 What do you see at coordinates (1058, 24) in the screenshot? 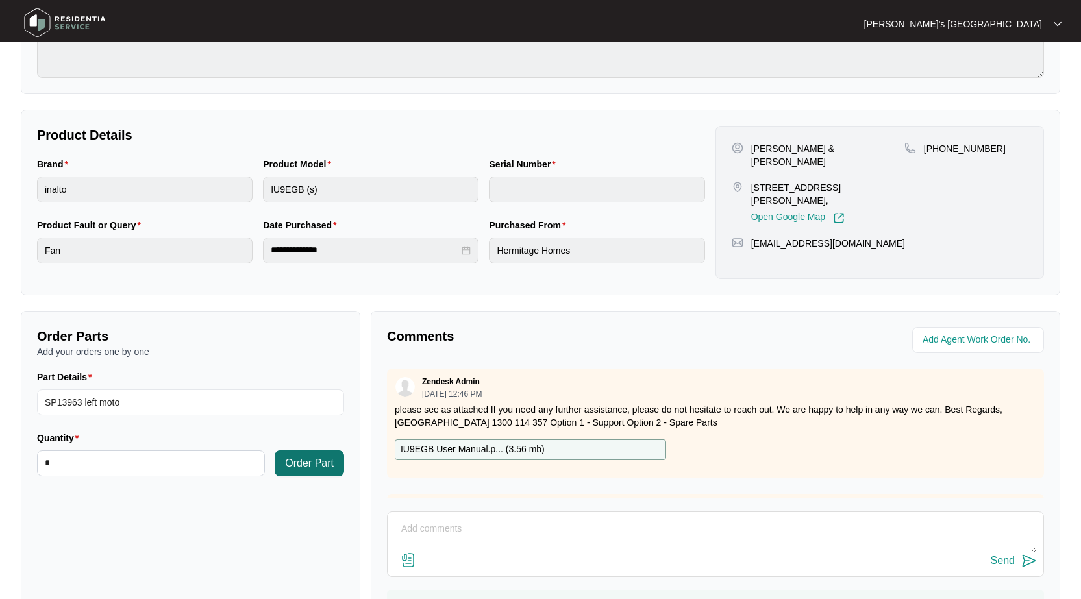
I see `img: dropdown arrow` at bounding box center [1058, 24].